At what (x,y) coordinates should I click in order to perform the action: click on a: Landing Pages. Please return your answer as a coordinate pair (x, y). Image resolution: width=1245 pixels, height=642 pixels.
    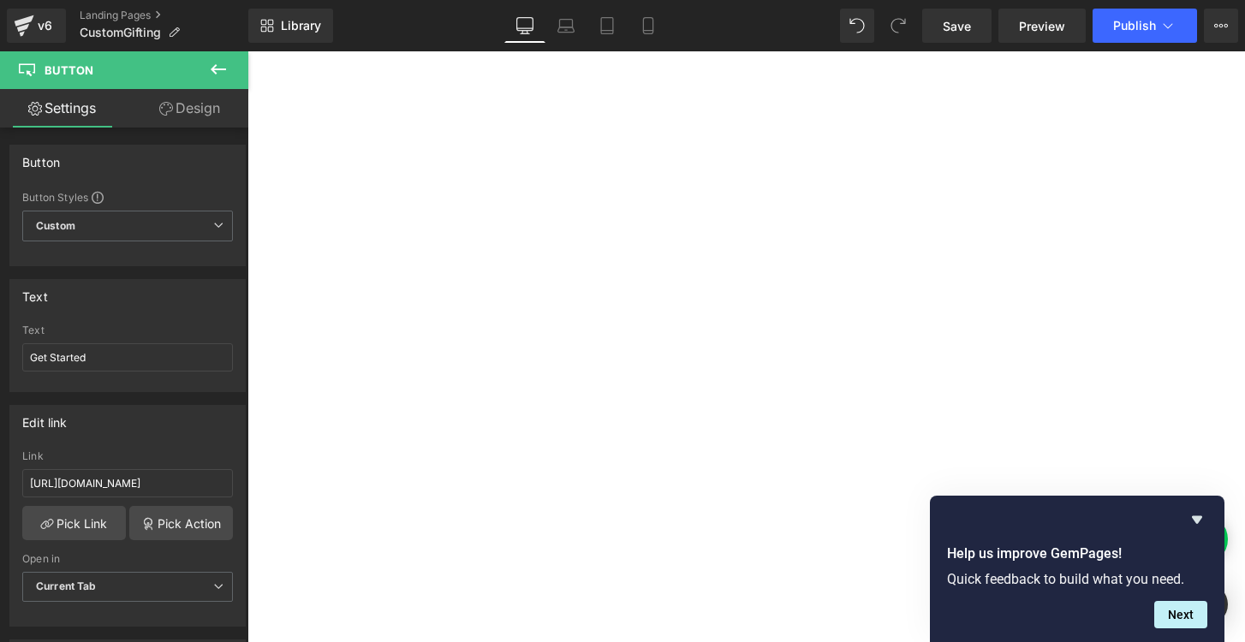
    Looking at the image, I should click on (164, 15).